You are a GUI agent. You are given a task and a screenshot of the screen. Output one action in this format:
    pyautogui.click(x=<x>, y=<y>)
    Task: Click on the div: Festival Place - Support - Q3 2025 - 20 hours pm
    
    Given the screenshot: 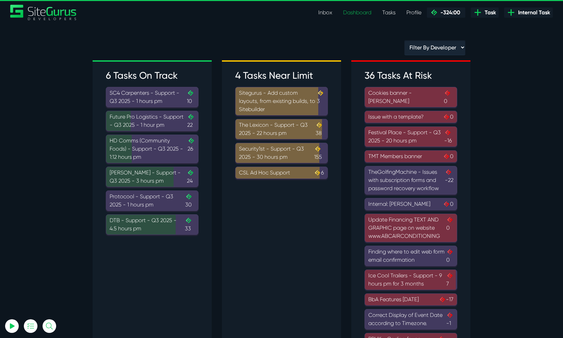 What is the action you would take?
    pyautogui.click(x=411, y=136)
    